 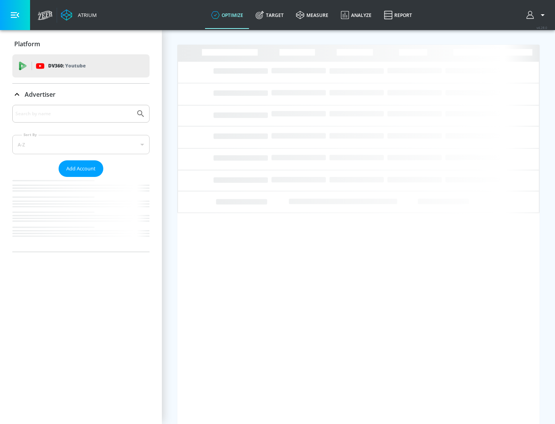 What do you see at coordinates (67, 66) in the screenshot?
I see `p: DV360:` at bounding box center [67, 66].